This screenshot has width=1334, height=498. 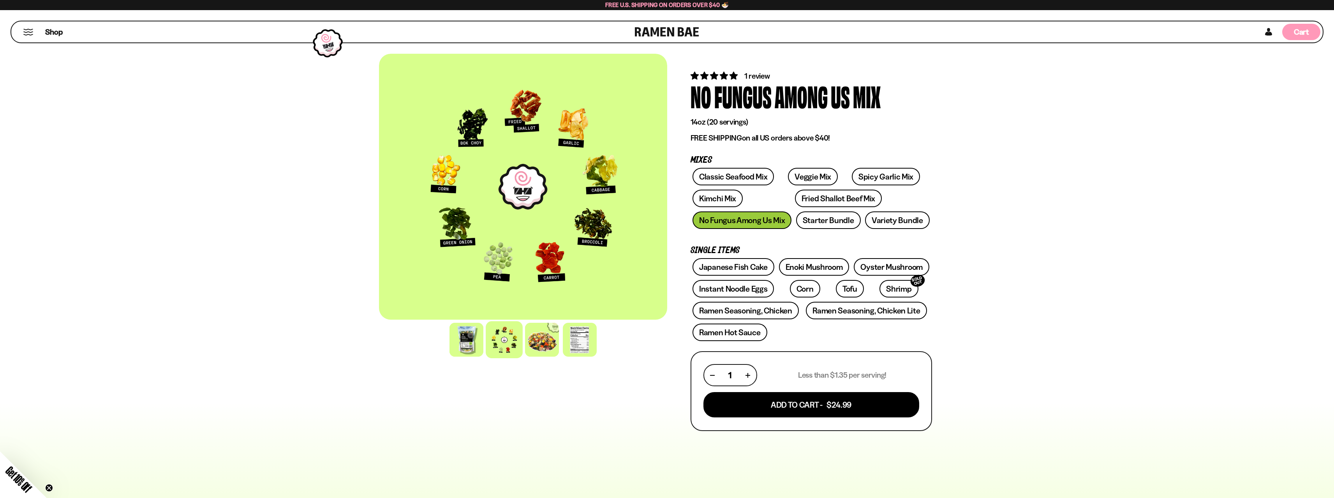 What do you see at coordinates (733, 267) in the screenshot?
I see `a: Japanese Fish Cake` at bounding box center [733, 267].